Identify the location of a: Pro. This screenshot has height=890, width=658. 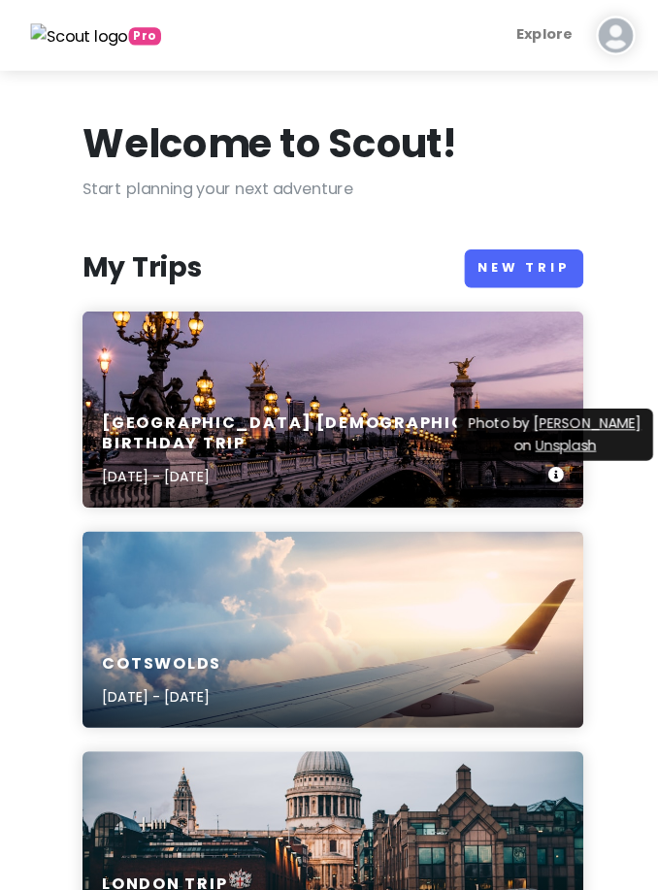
(94, 35).